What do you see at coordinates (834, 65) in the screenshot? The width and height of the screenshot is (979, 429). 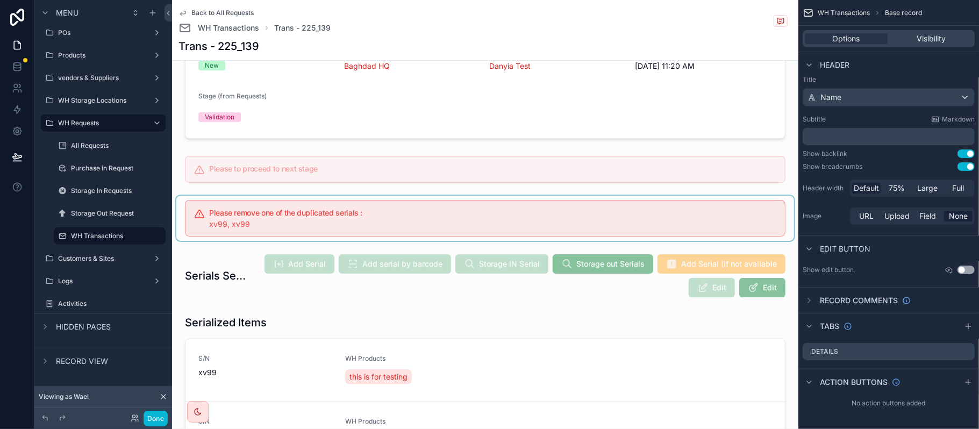 I see `span: Header` at bounding box center [834, 65].